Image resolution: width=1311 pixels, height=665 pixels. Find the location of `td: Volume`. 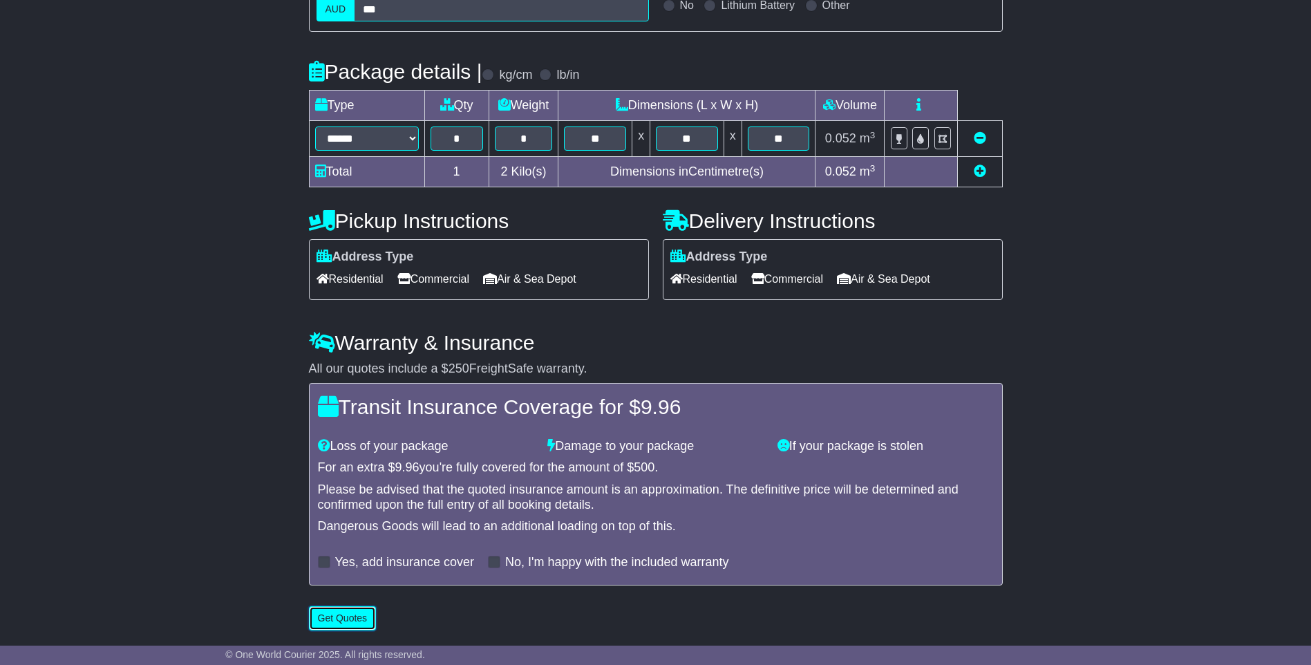

td: Volume is located at coordinates (850, 106).